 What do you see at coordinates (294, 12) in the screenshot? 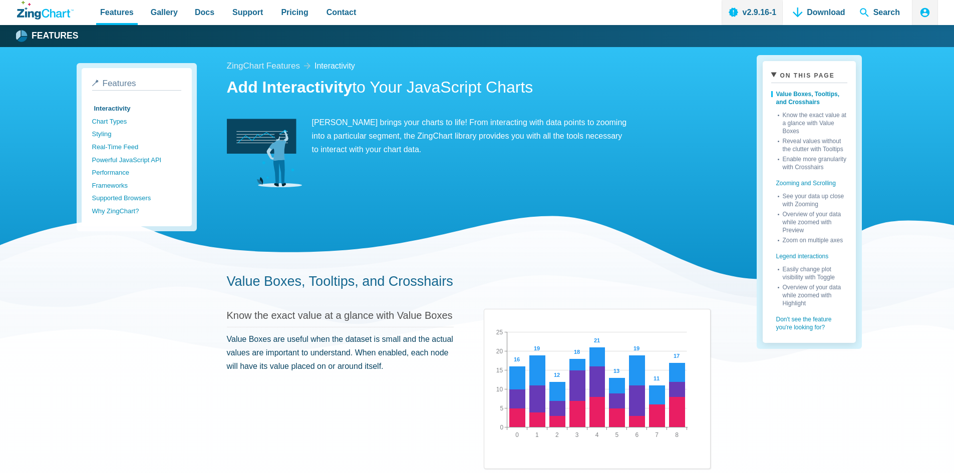
I see `span: Pricing` at bounding box center [294, 12].